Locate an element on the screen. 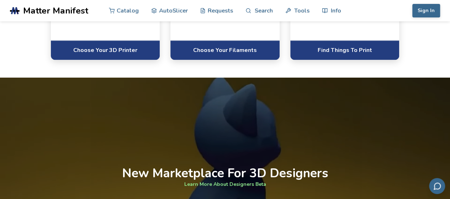  a: Find Things To Print is located at coordinates (345, 50).